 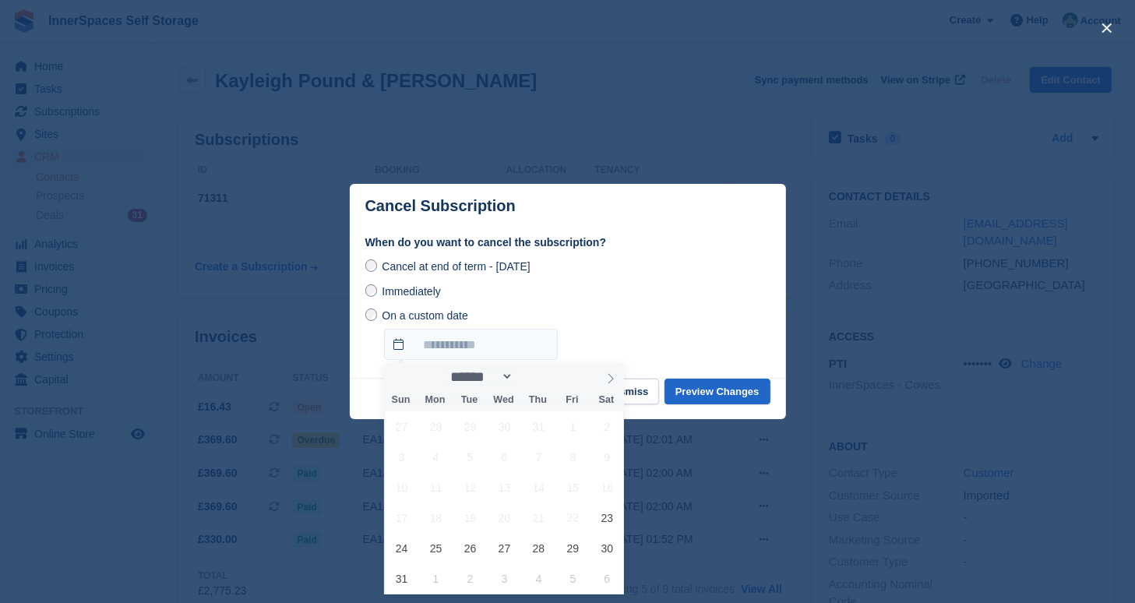 I want to click on span: August 14, 2025, so click(x=538, y=487).